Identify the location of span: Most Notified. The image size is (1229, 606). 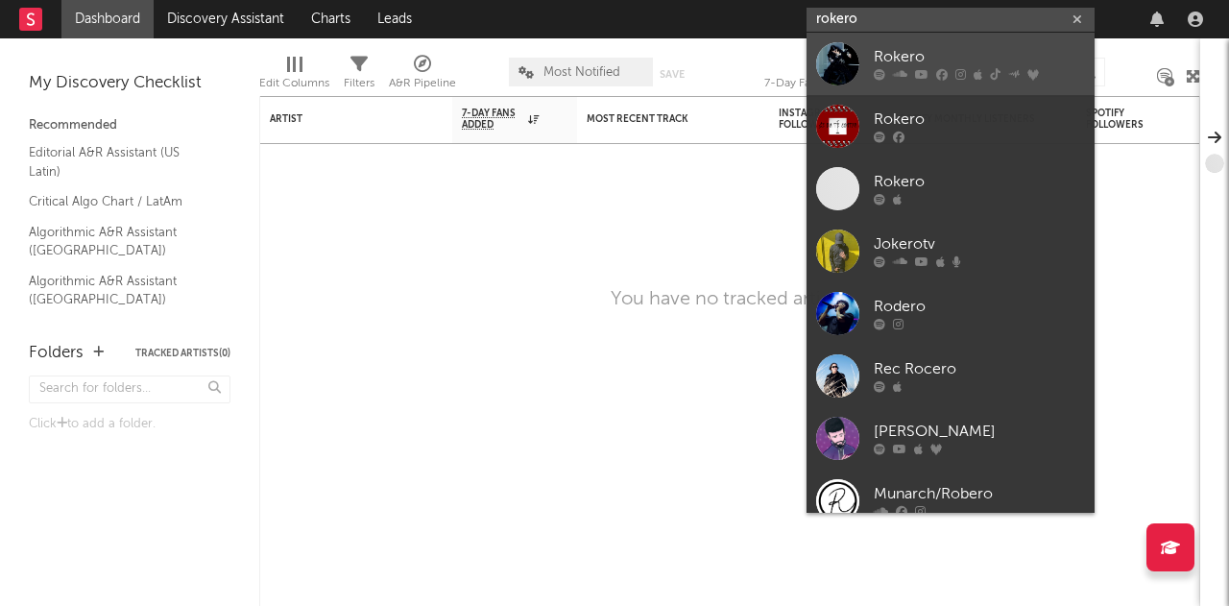
(582, 72).